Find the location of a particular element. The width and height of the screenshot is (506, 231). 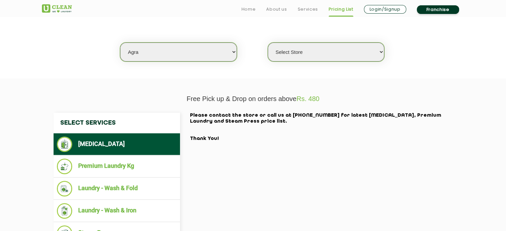

img: Premium Laundry Kg is located at coordinates (65, 166).